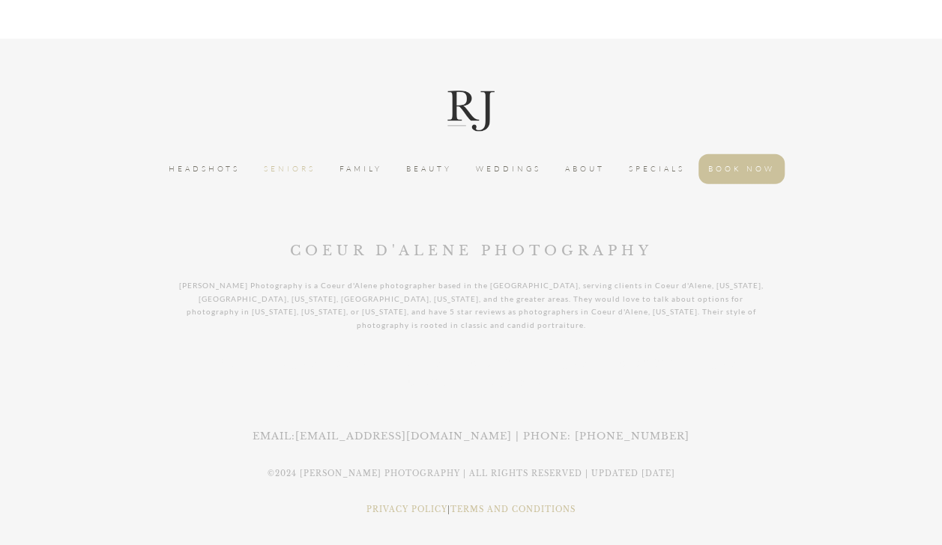 The image size is (942, 545). I want to click on a: Spokane Photographer, so click(398, 363).